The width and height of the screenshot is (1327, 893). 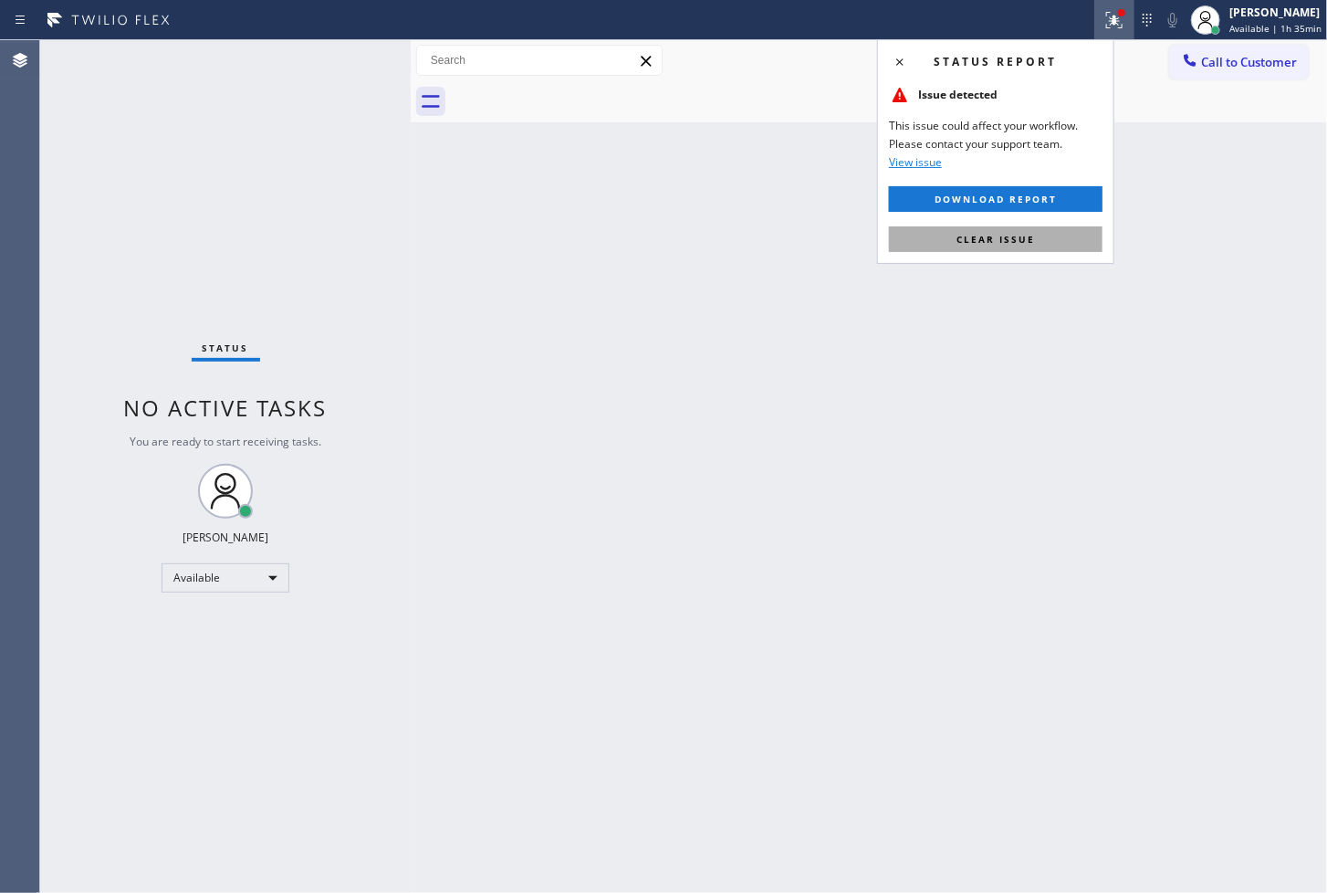 What do you see at coordinates (1173, 20) in the screenshot?
I see `button: Mute` at bounding box center [1173, 20].